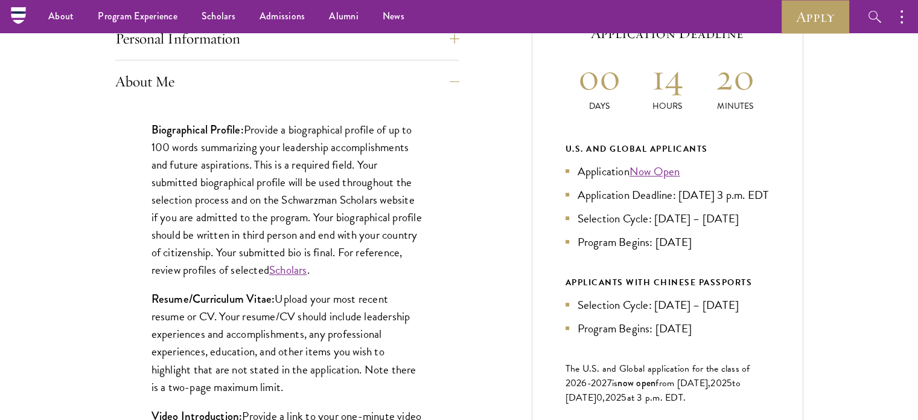 Image resolution: width=918 pixels, height=420 pixels. What do you see at coordinates (599, 77) in the screenshot?
I see `h2: 00` at bounding box center [599, 77].